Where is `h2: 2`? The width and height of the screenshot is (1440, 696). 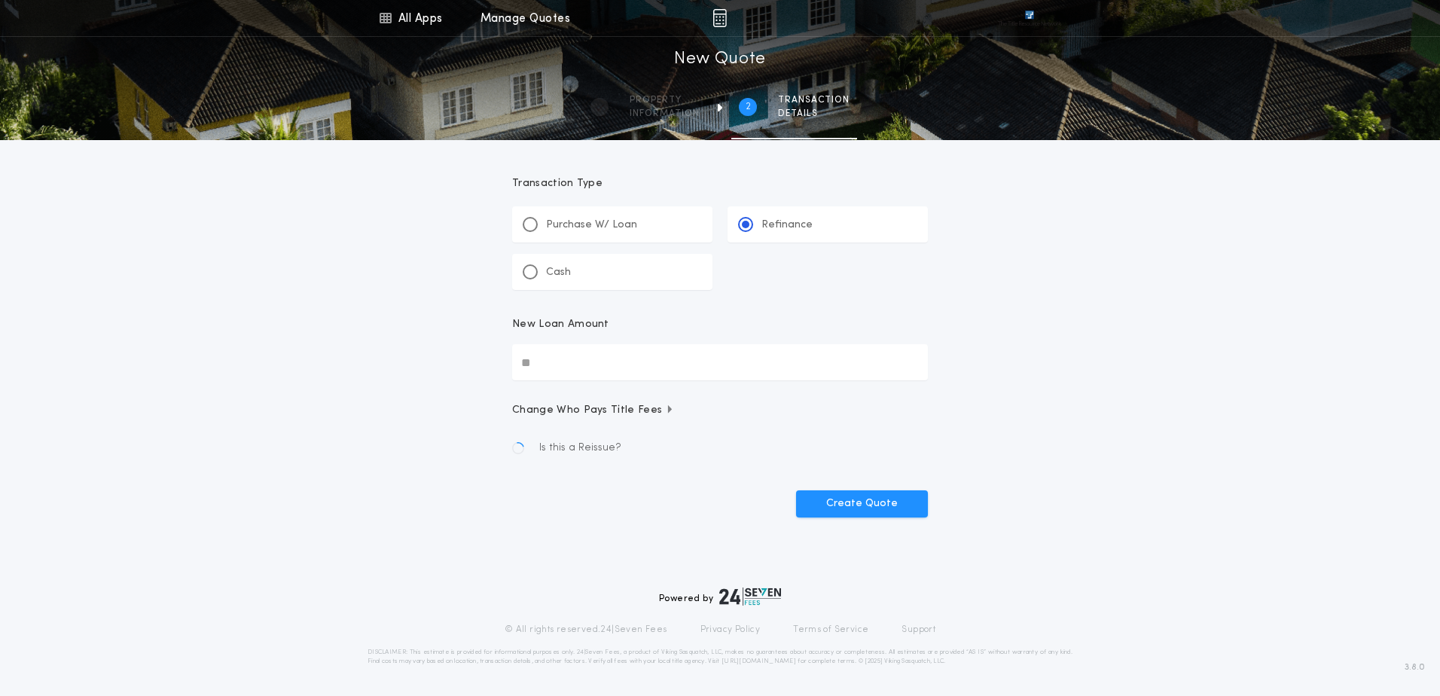 h2: 2 is located at coordinates (748, 107).